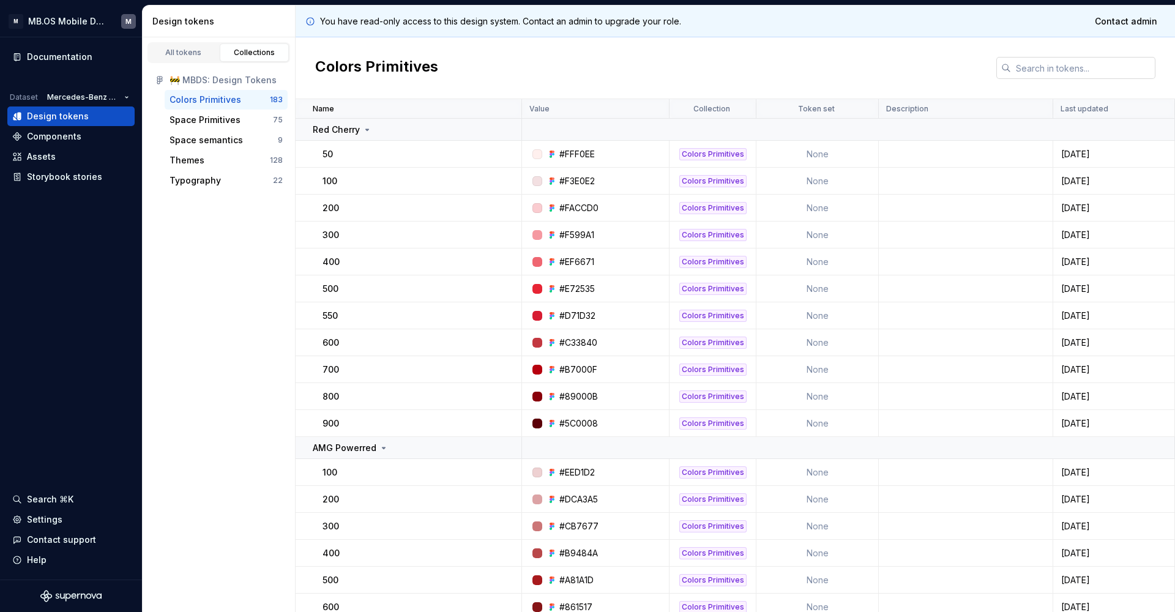  What do you see at coordinates (226, 181) in the screenshot?
I see `a: Typography22` at bounding box center [226, 181].